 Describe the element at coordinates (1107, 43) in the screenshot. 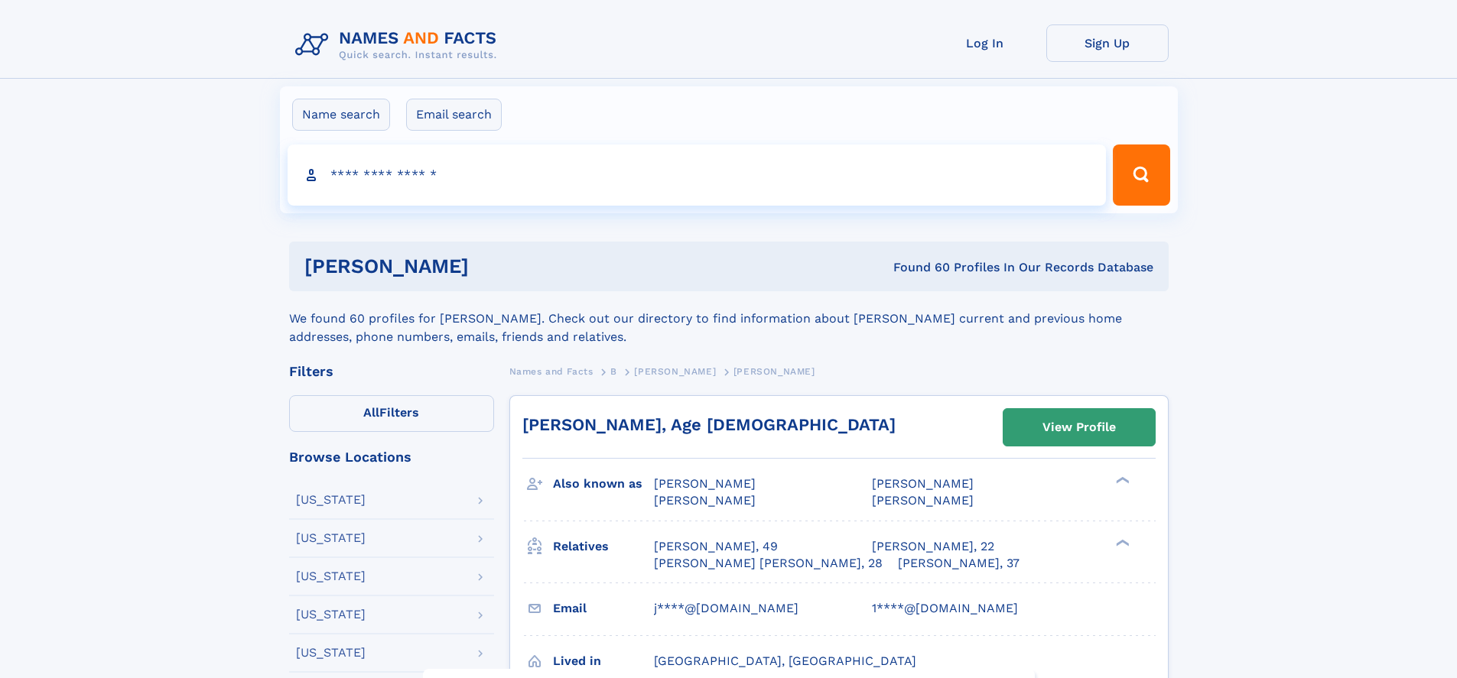

I see `a: Sign Up` at that location.